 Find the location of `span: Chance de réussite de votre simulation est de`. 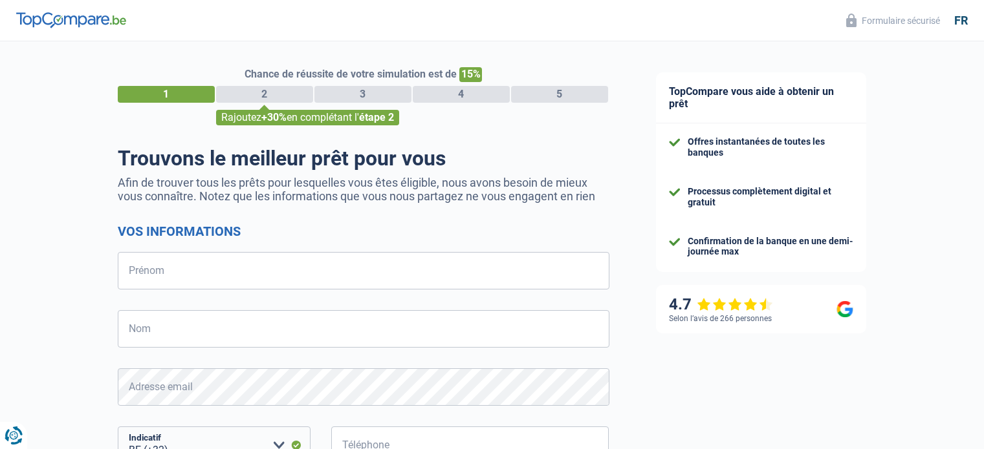

span: Chance de réussite de votre simulation est de is located at coordinates (350, 74).